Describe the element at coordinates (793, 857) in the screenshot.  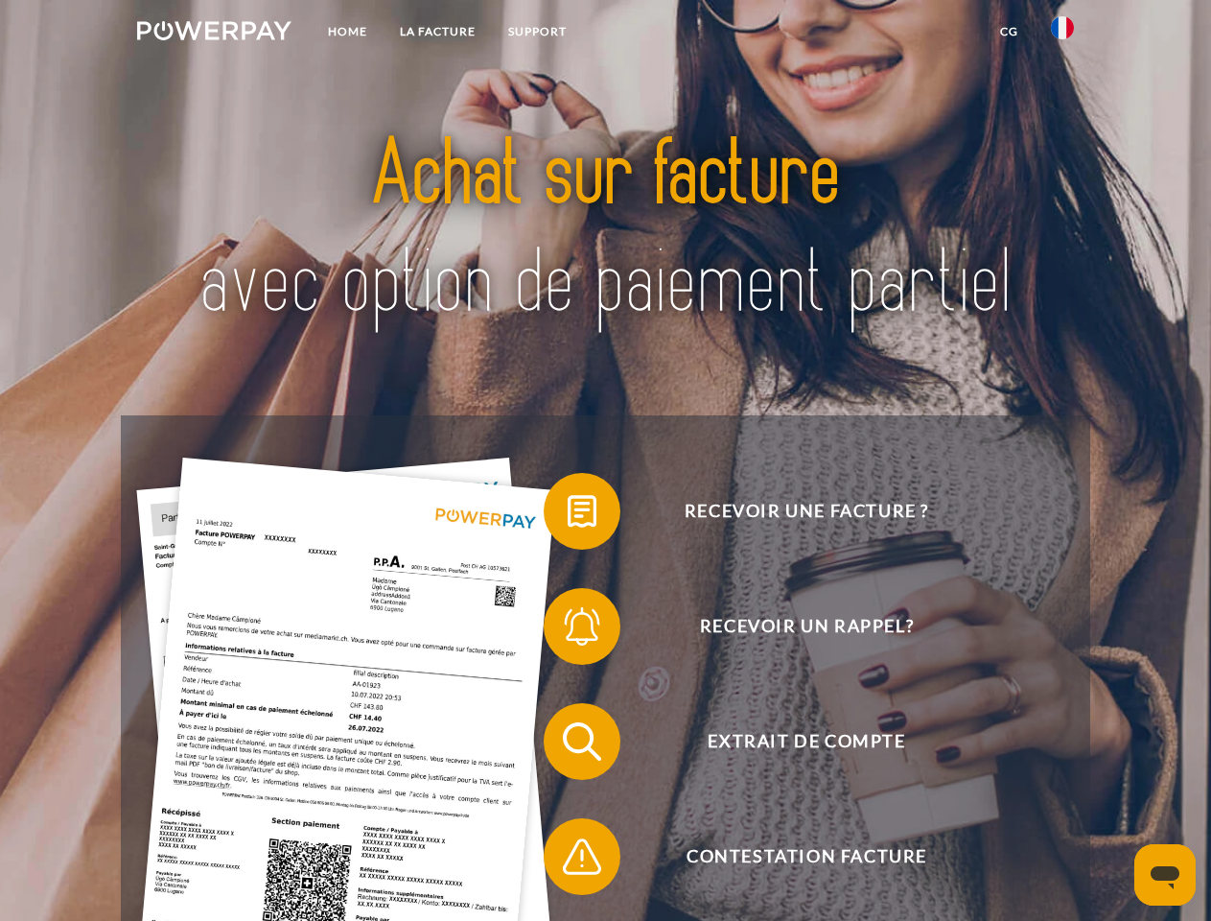
I see `button: Contestation Facture` at that location.